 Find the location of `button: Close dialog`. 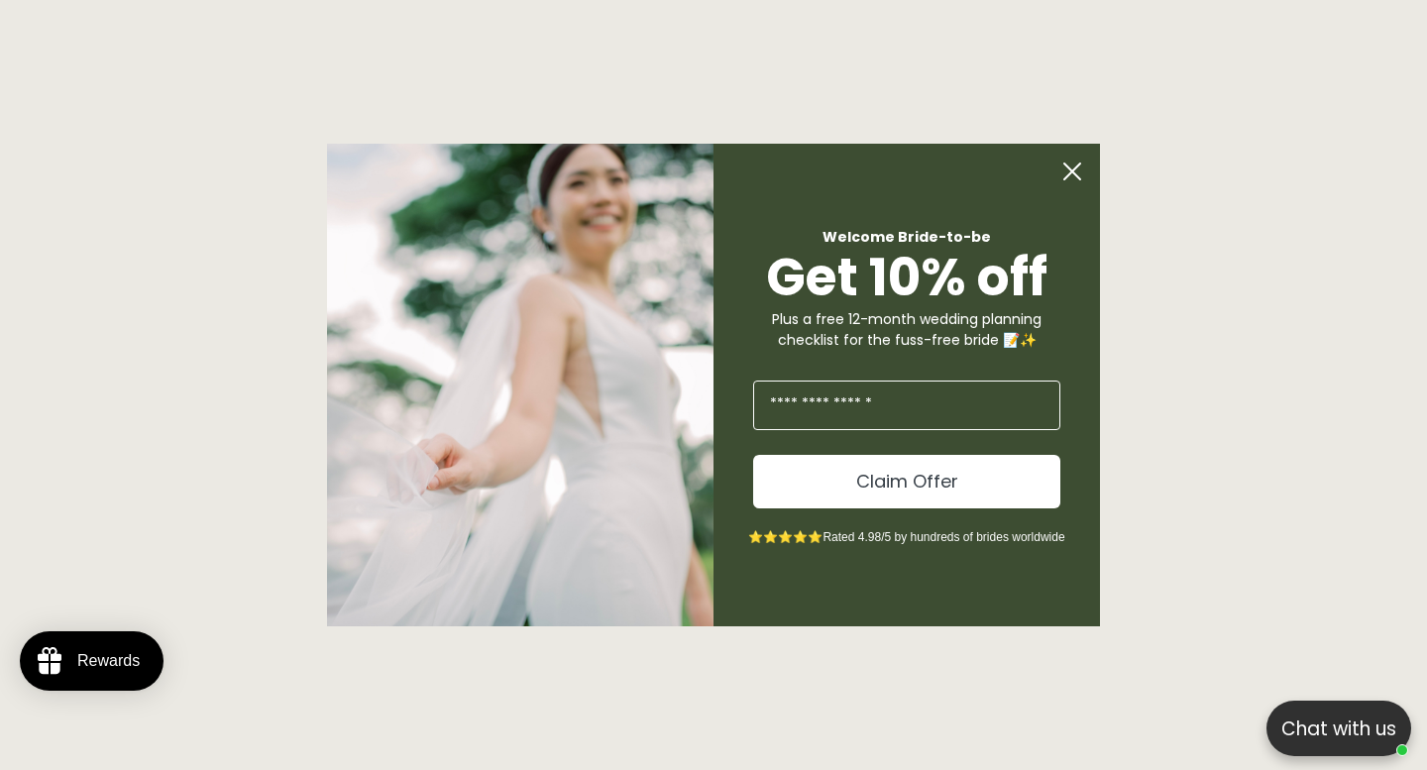

button: Close dialog is located at coordinates (1073, 171).